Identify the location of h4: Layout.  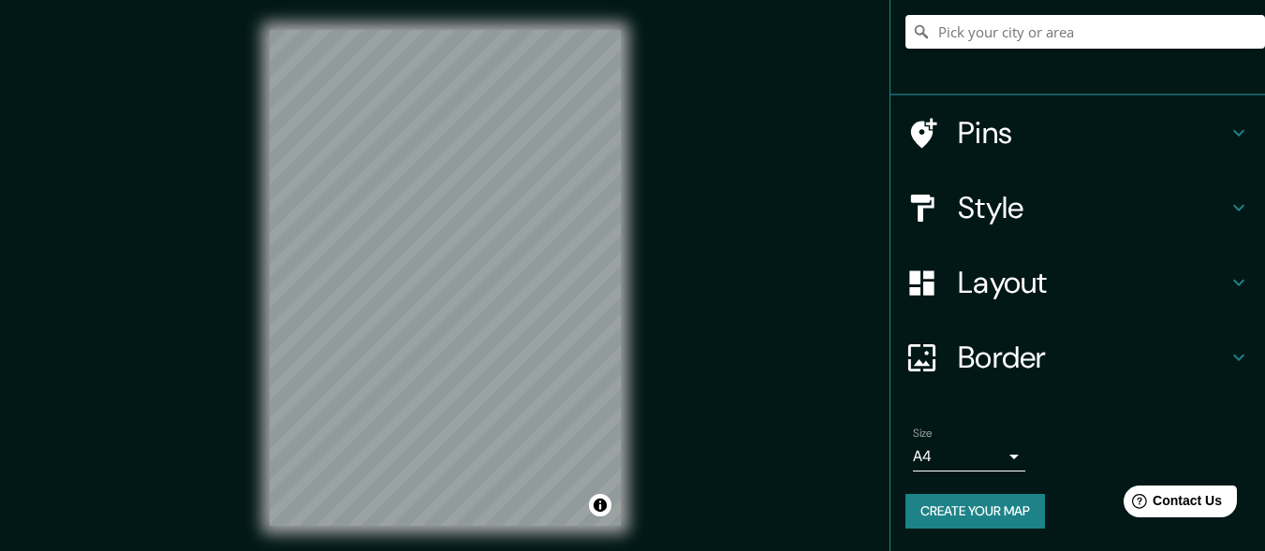
(1093, 283).